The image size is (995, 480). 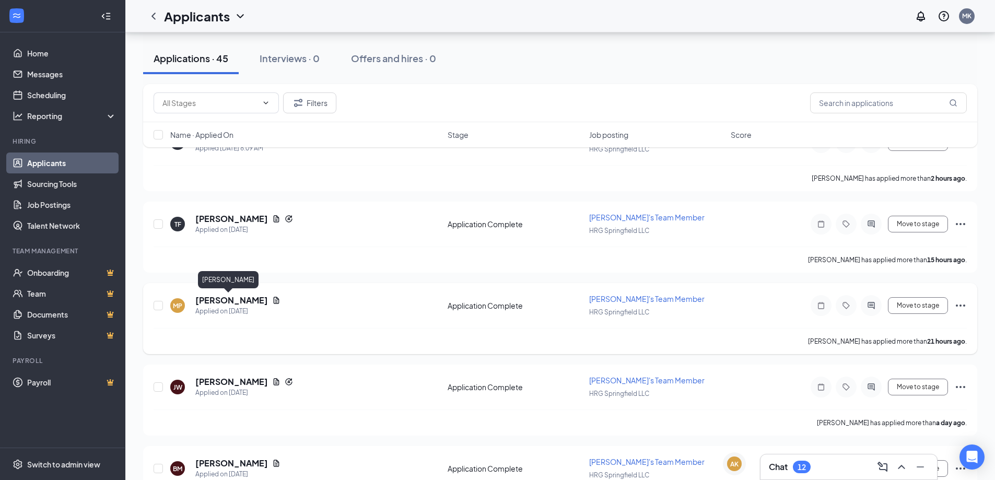 What do you see at coordinates (944, 16) in the screenshot?
I see `svg: QuestionInfo` at bounding box center [944, 16].